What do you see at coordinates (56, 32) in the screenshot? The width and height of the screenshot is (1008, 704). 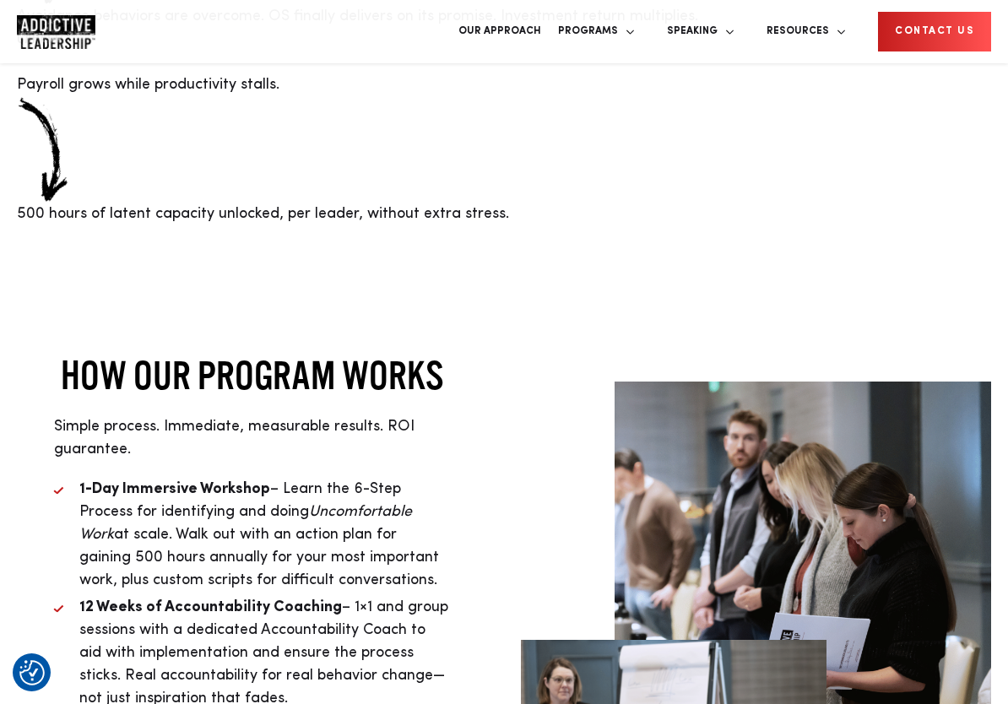 I see `img: Company Logo` at bounding box center [56, 32].